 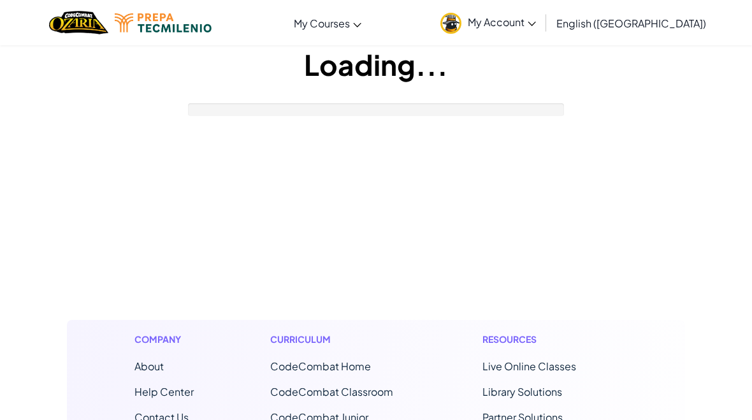 I want to click on h1: Resources, so click(x=550, y=339).